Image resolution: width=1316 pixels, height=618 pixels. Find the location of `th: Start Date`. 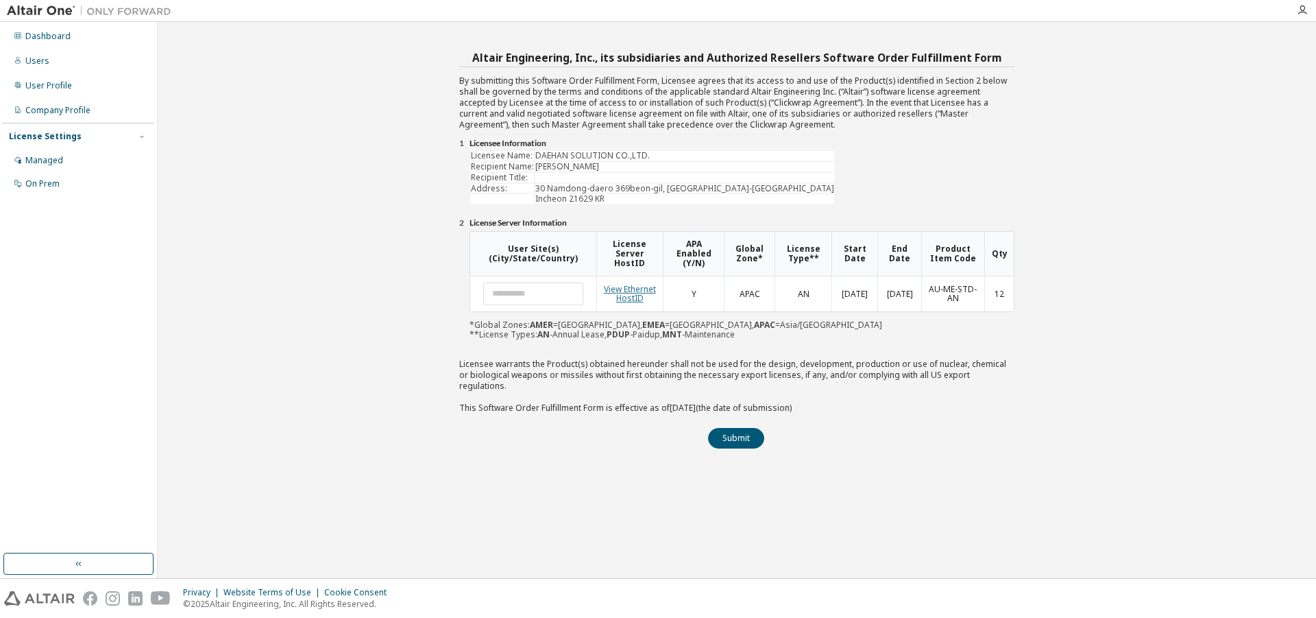

th: Start Date is located at coordinates (854, 254).